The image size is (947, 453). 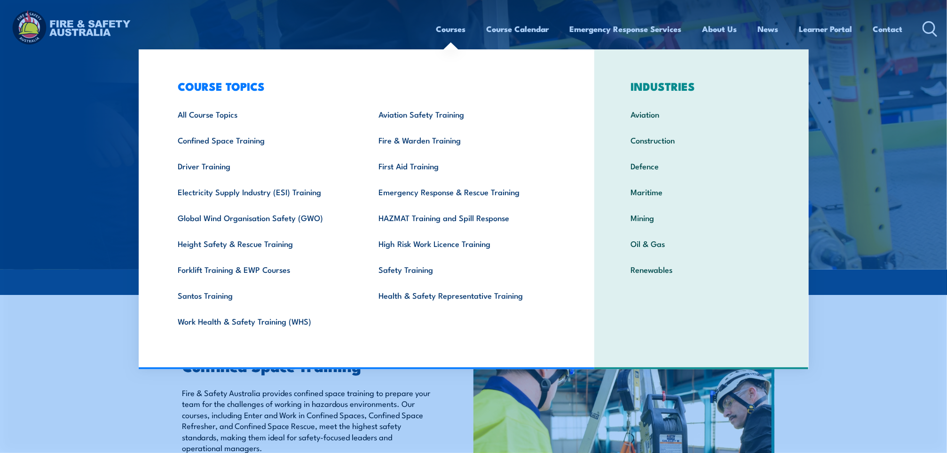 What do you see at coordinates (720, 29) in the screenshot?
I see `a: About Us` at bounding box center [720, 29].